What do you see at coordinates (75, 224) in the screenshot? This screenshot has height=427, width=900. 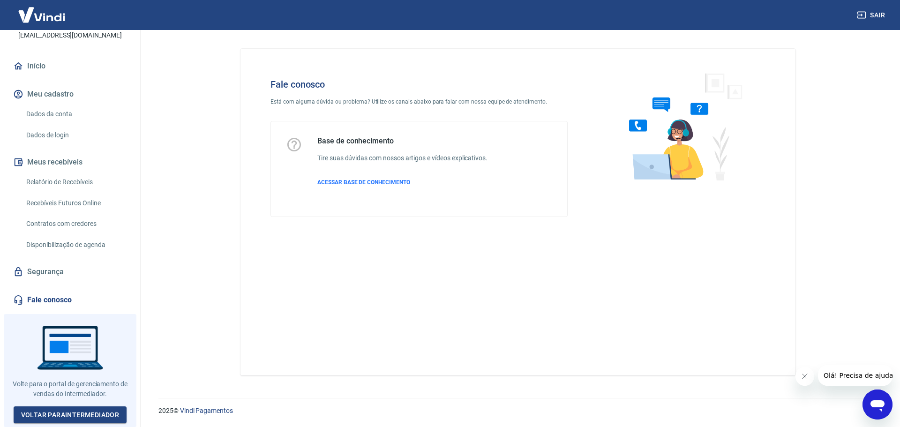 I see `a: Contratos com credores` at bounding box center [75, 224].